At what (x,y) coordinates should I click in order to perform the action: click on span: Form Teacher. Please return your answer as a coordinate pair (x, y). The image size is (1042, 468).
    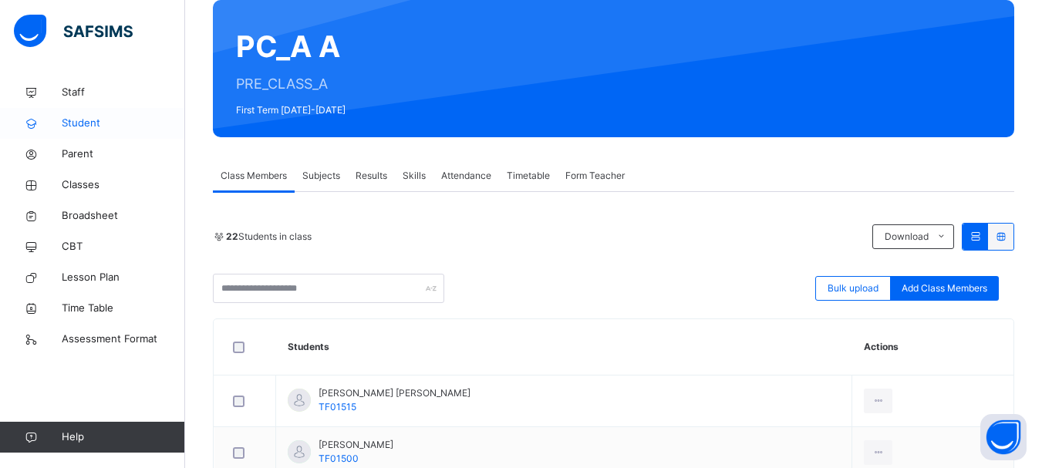
    Looking at the image, I should click on (595, 176).